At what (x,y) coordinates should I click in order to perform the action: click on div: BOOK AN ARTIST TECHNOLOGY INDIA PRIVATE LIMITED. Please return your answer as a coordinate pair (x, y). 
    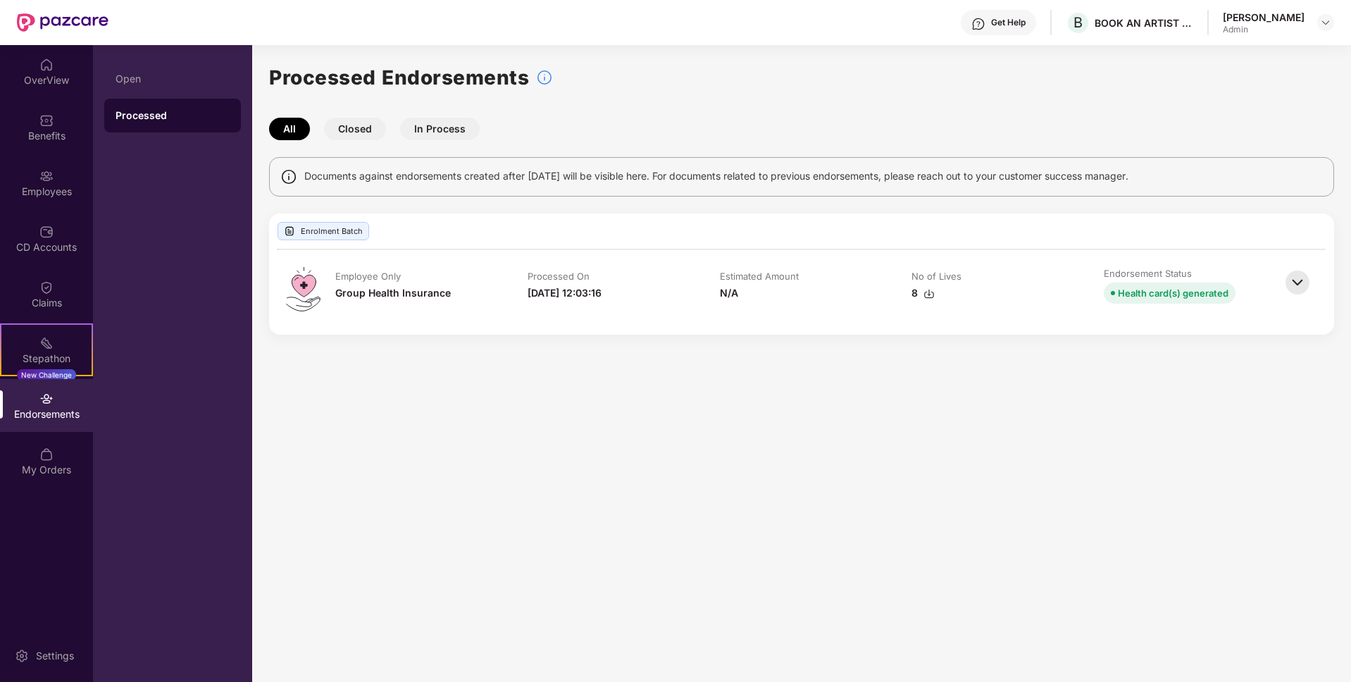
    Looking at the image, I should click on (1144, 23).